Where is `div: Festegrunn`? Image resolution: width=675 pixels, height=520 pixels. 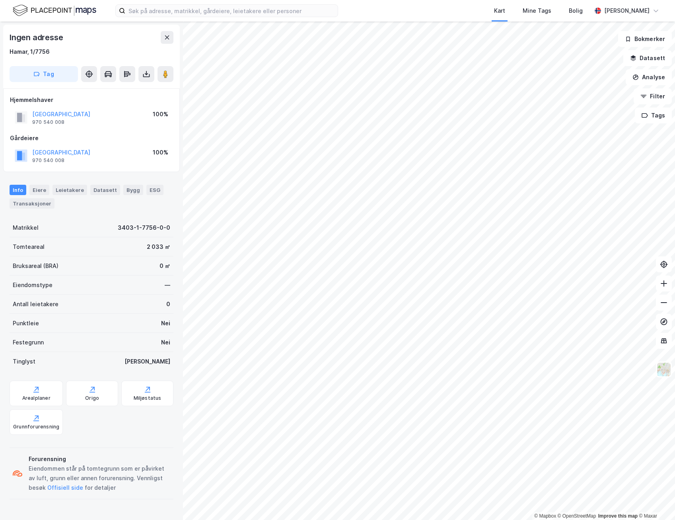 div: Festegrunn is located at coordinates (28, 342).